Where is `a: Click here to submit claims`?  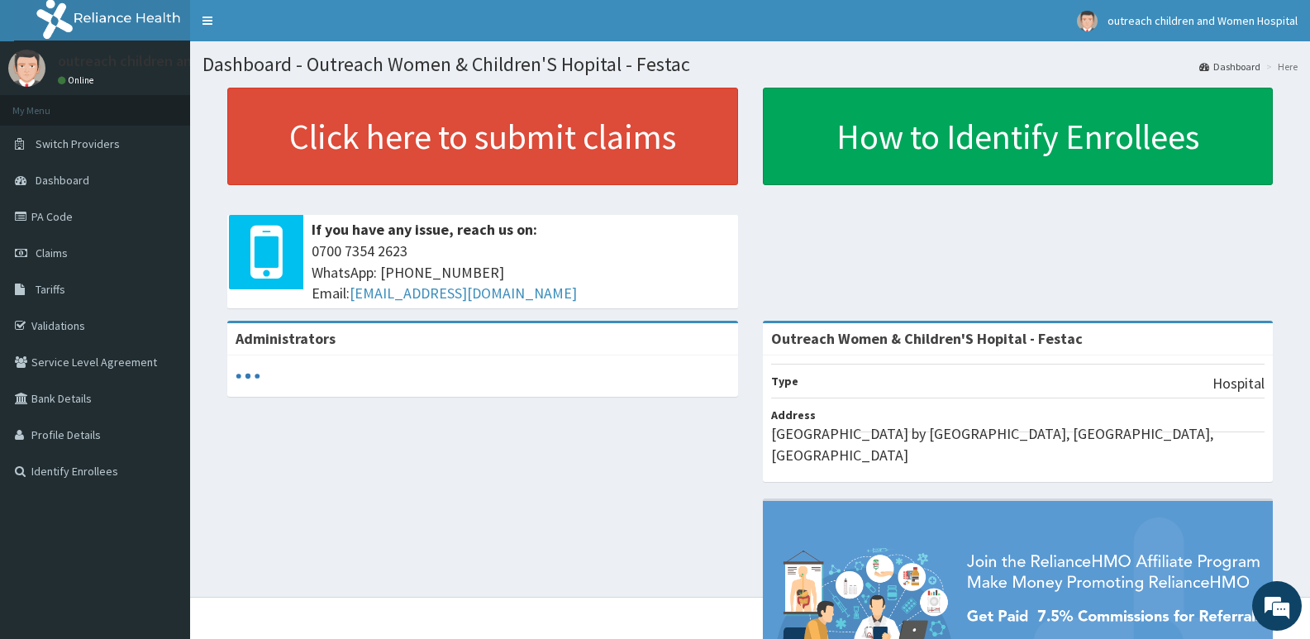
a: Click here to submit claims is located at coordinates (483, 136).